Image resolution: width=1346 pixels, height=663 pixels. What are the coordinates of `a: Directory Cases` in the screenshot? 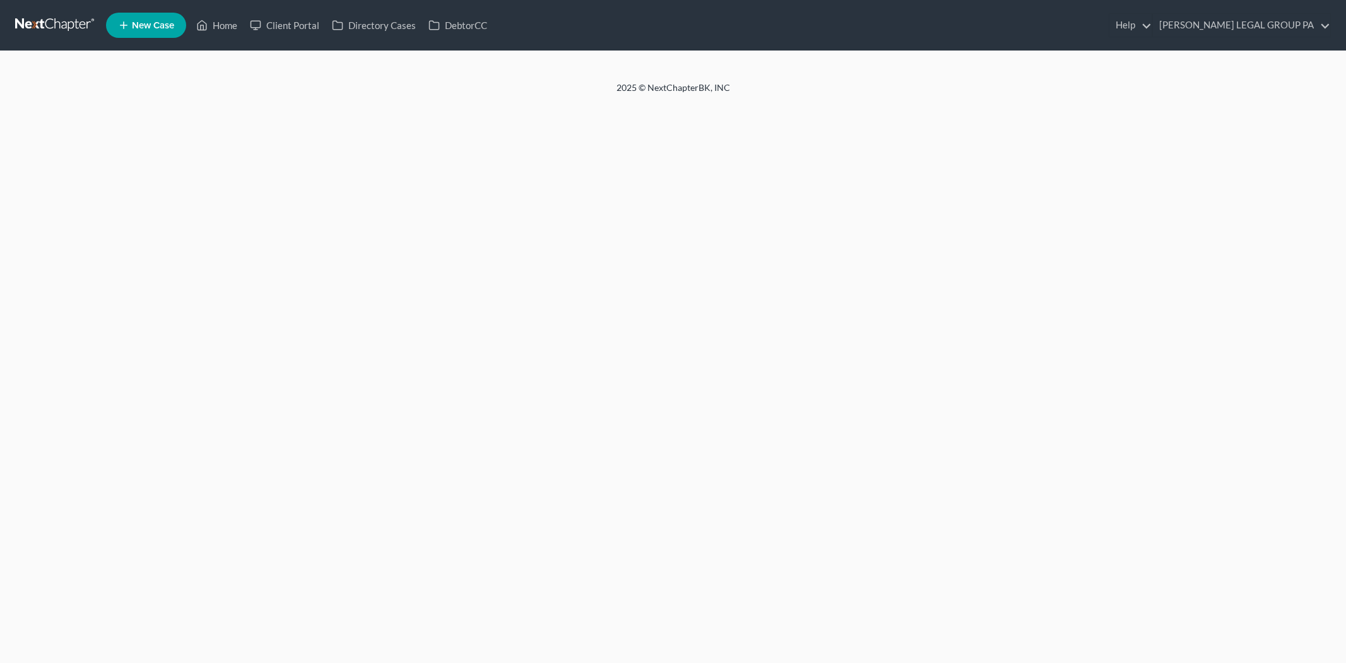 It's located at (374, 25).